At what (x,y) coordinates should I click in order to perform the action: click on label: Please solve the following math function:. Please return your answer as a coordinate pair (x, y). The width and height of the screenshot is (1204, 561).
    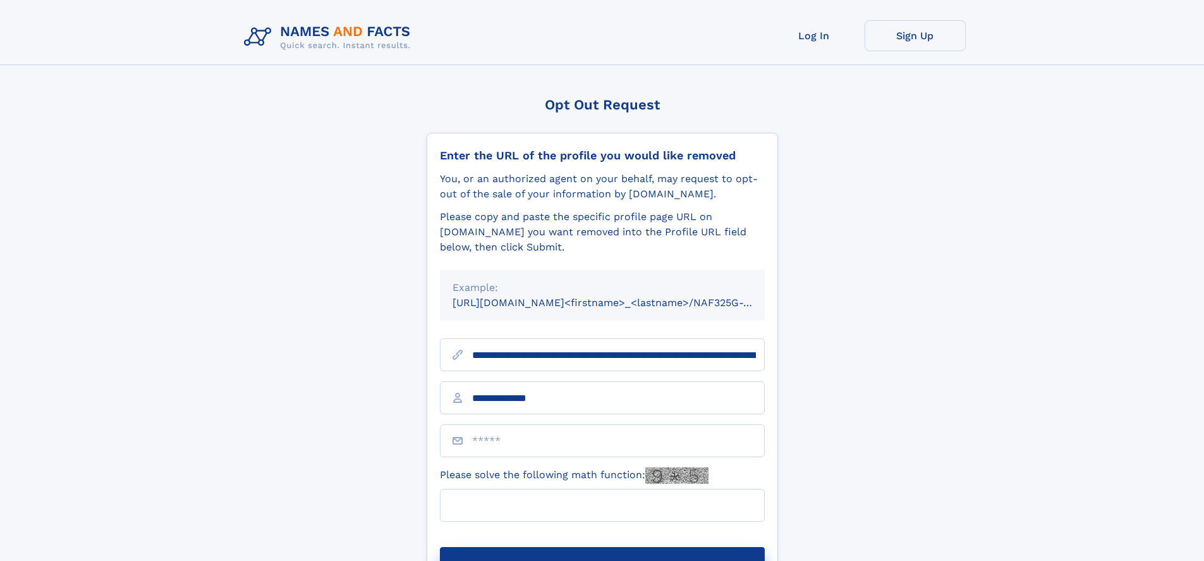
    Looking at the image, I should click on (574, 475).